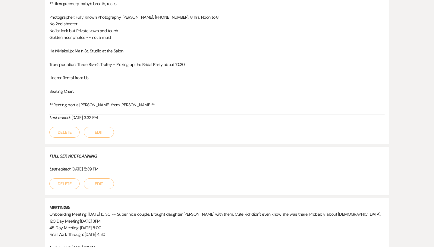 The width and height of the screenshot is (434, 247). Describe the element at coordinates (217, 31) in the screenshot. I see `p: No 1st look but Private vows and touch` at that location.